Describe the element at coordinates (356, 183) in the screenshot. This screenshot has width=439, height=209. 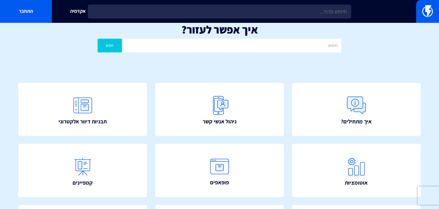
I see `span: אוטומציות` at that location.